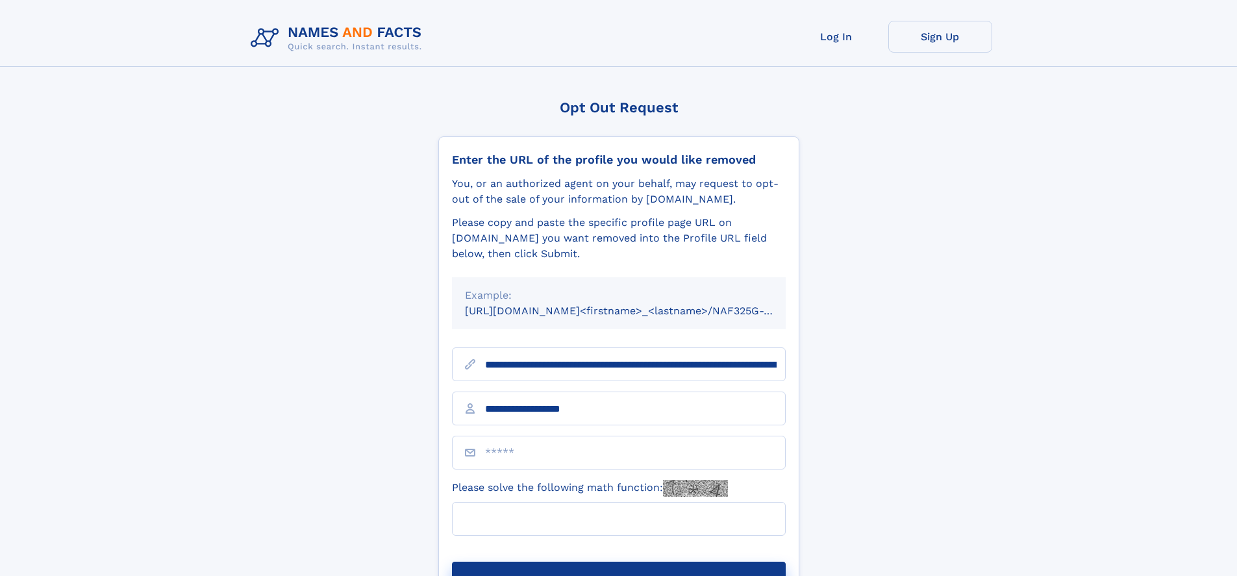 This screenshot has height=576, width=1237. What do you see at coordinates (941, 36) in the screenshot?
I see `a: Sign Up` at bounding box center [941, 36].